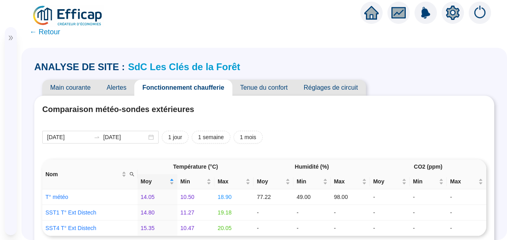 The image size is (507, 240). What do you see at coordinates (116, 88) in the screenshot?
I see `span: Alertes` at bounding box center [116, 88].